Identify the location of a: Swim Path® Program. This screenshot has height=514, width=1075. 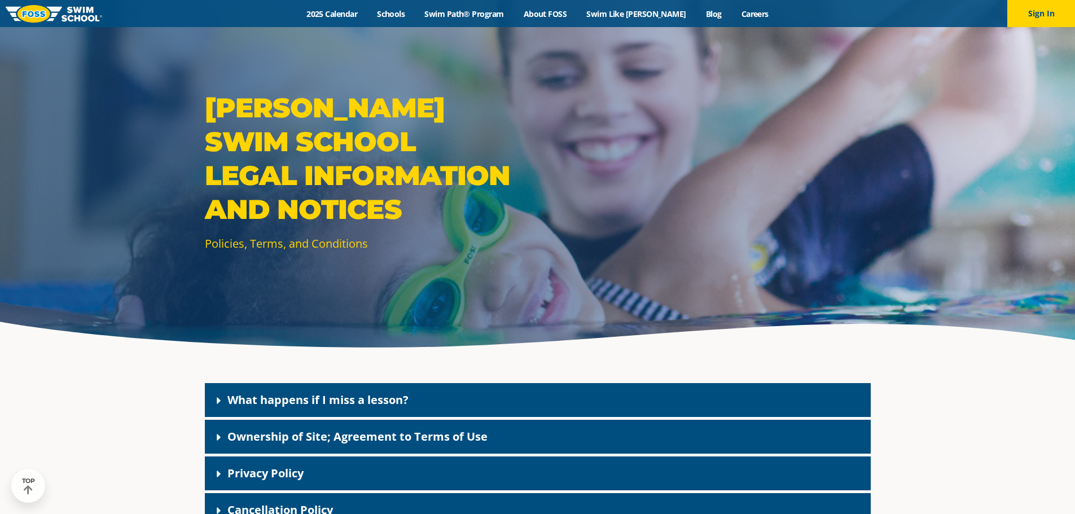
(464, 14).